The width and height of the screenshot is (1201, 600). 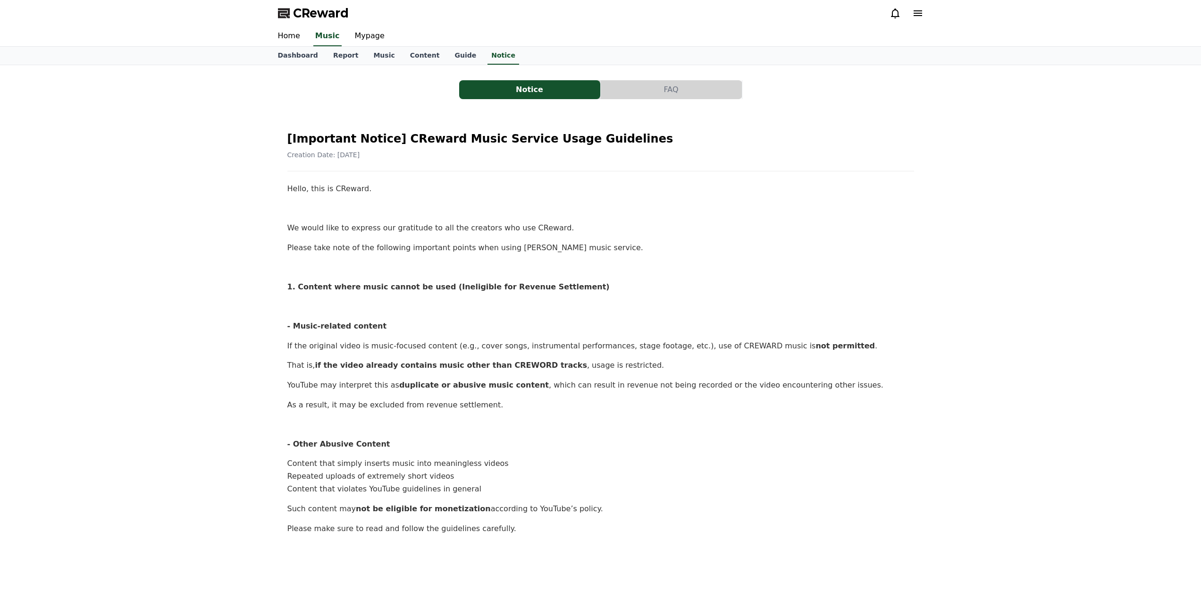 What do you see at coordinates (601, 463) in the screenshot?
I see `li: Content that simply inserts music into meaningless videos` at bounding box center [601, 463].